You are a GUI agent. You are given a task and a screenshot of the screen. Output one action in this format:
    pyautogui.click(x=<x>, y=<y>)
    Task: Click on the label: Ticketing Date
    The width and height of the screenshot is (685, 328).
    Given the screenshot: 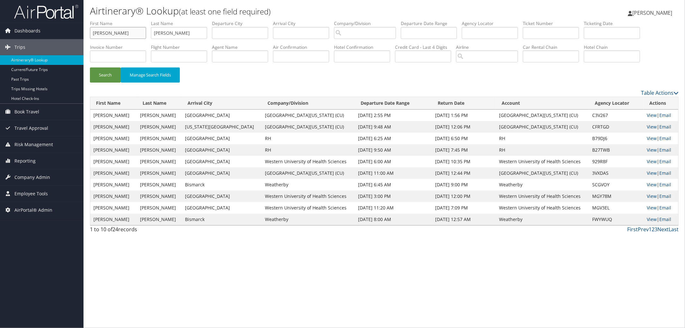 What is the action you would take?
    pyautogui.click(x=614, y=23)
    